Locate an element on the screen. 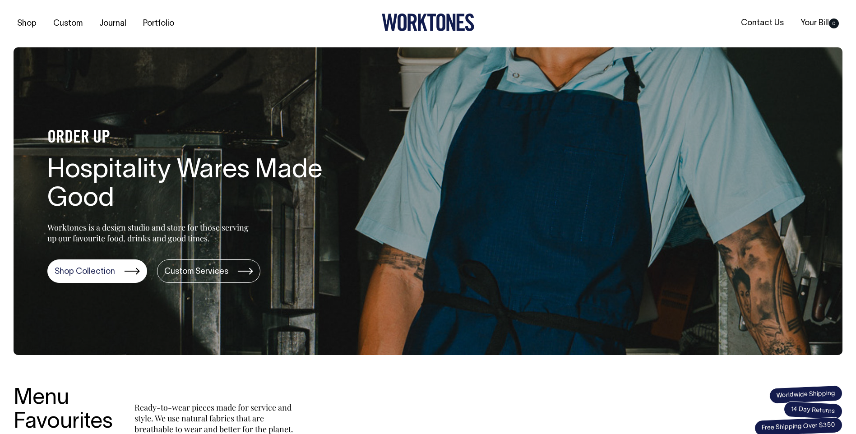 This screenshot has height=434, width=856. a: Portfolio is located at coordinates (158, 23).